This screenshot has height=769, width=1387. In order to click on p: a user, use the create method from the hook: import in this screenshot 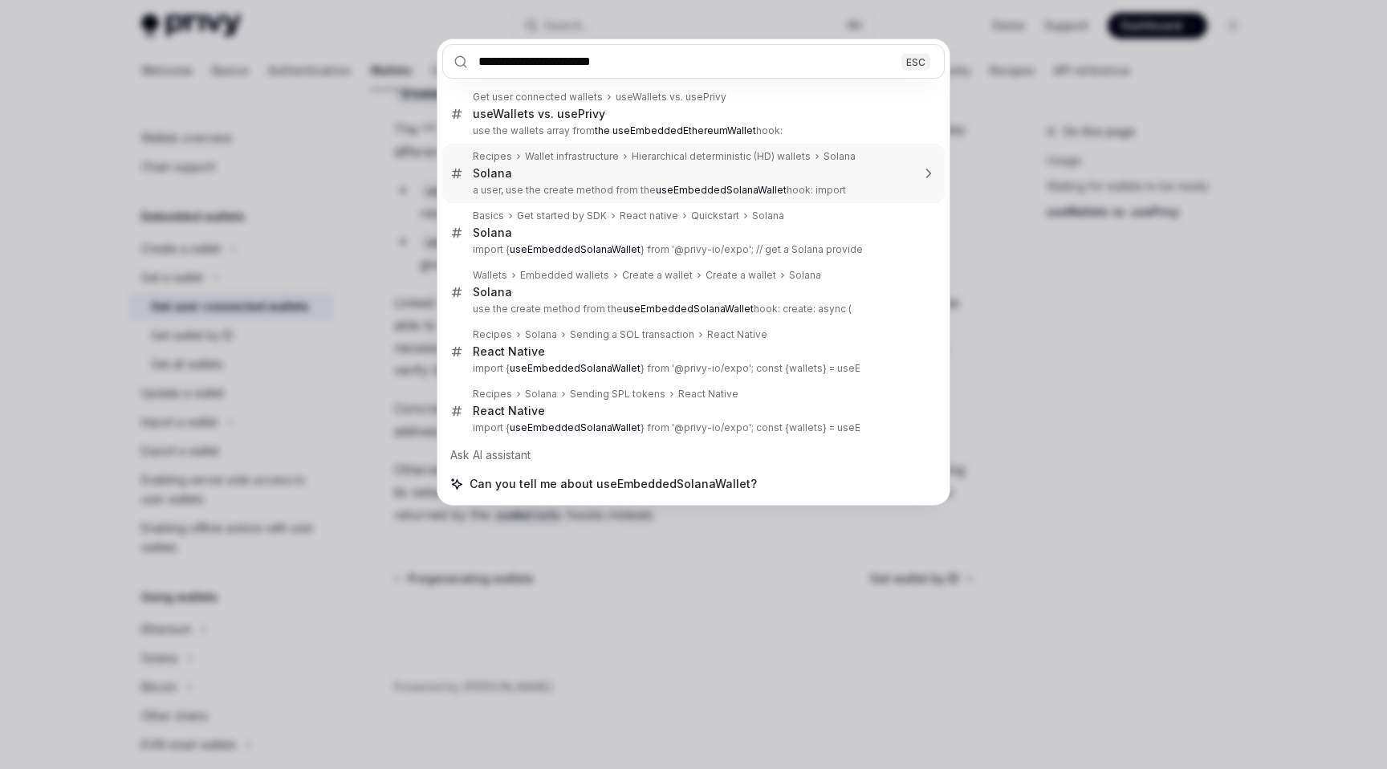, I will do `click(692, 190)`.